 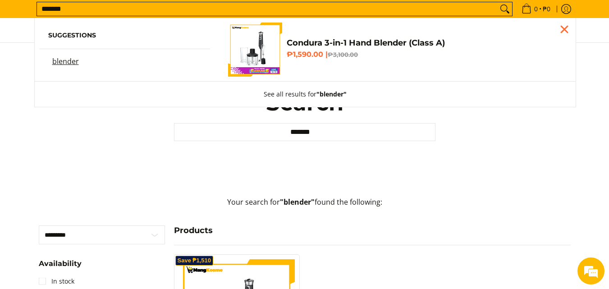 What do you see at coordinates (424, 43) in the screenshot?
I see `h4: Condura 3-in-1 Hand Blender (Class A)` at bounding box center [424, 43].